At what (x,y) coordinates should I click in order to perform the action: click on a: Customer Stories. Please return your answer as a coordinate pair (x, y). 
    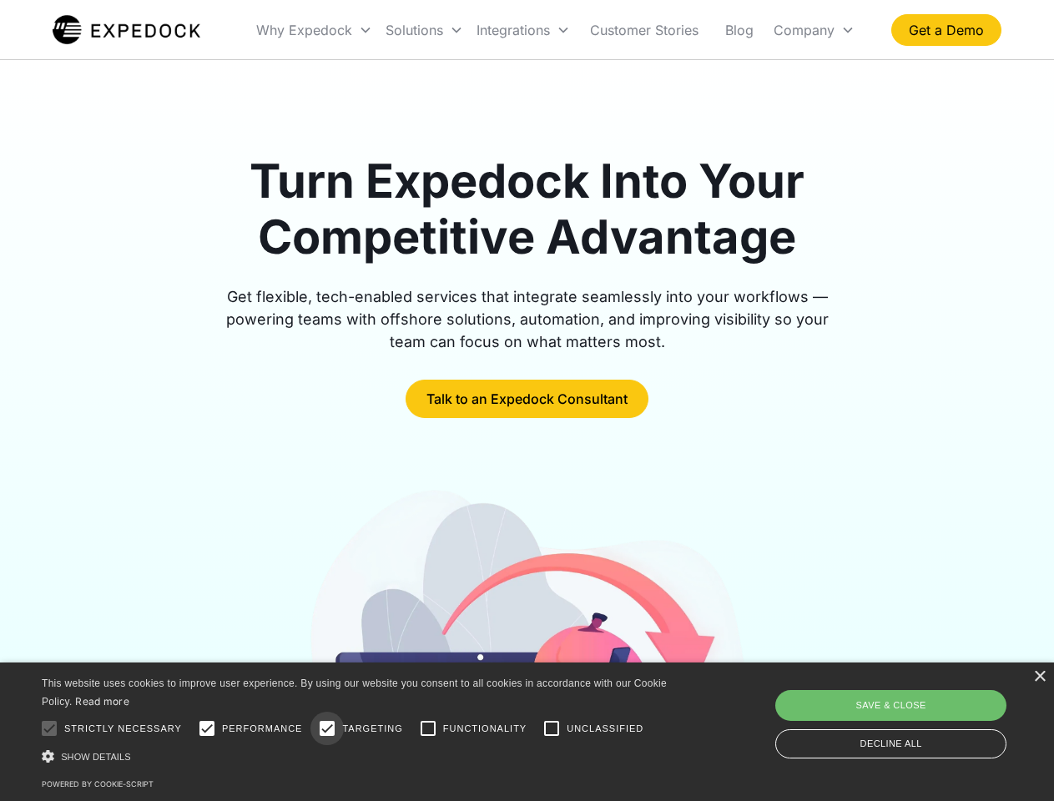
    Looking at the image, I should click on (644, 30).